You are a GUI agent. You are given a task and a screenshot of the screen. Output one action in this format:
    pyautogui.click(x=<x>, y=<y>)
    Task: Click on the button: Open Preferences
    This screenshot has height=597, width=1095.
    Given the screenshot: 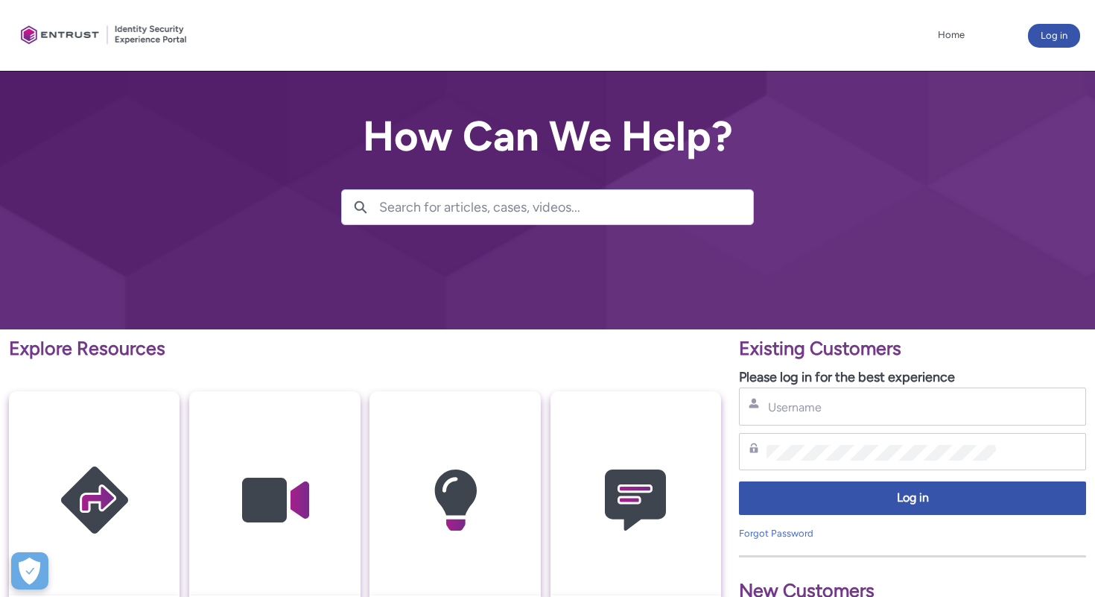 What is the action you would take?
    pyautogui.click(x=30, y=571)
    